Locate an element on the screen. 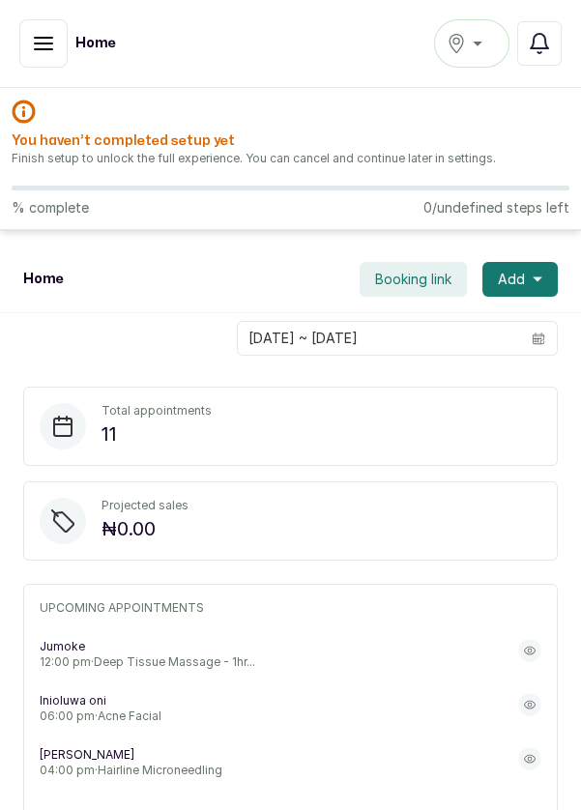 The height and width of the screenshot is (810, 581). p: 0/undefined steps left is located at coordinates (496, 208).